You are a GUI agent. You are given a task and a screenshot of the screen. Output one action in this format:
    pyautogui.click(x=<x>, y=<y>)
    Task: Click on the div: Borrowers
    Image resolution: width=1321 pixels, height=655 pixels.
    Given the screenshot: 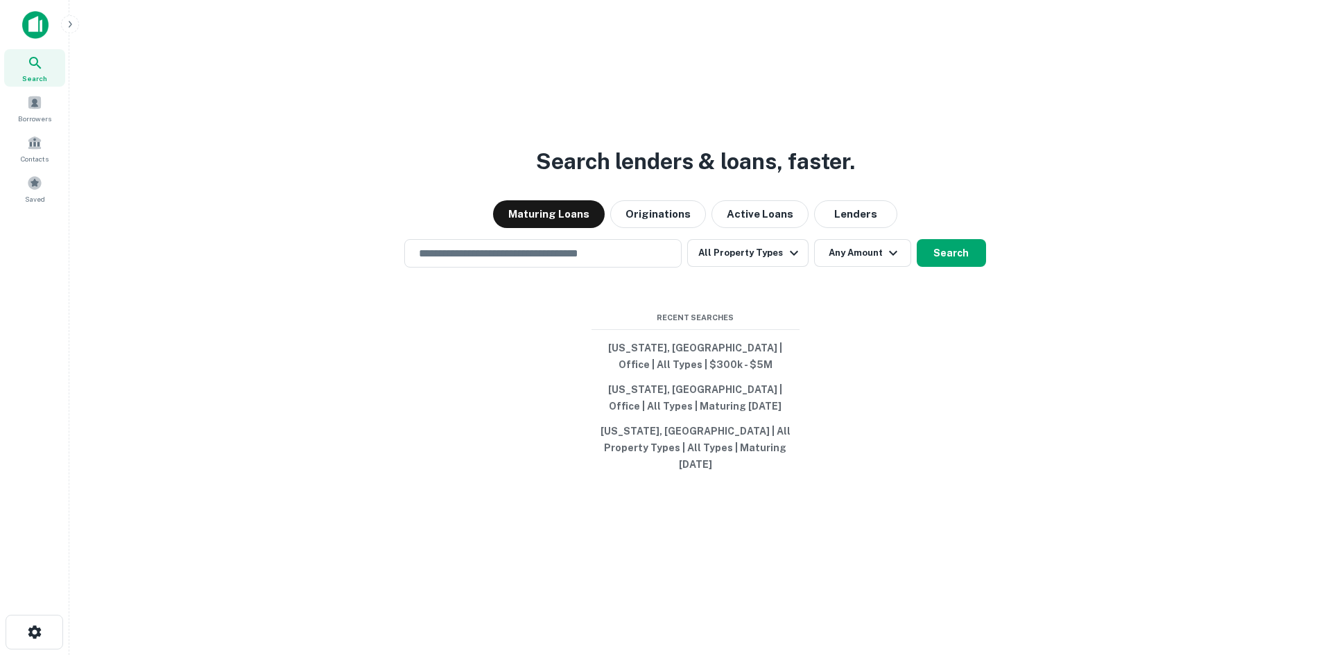 What is the action you would take?
    pyautogui.click(x=35, y=108)
    